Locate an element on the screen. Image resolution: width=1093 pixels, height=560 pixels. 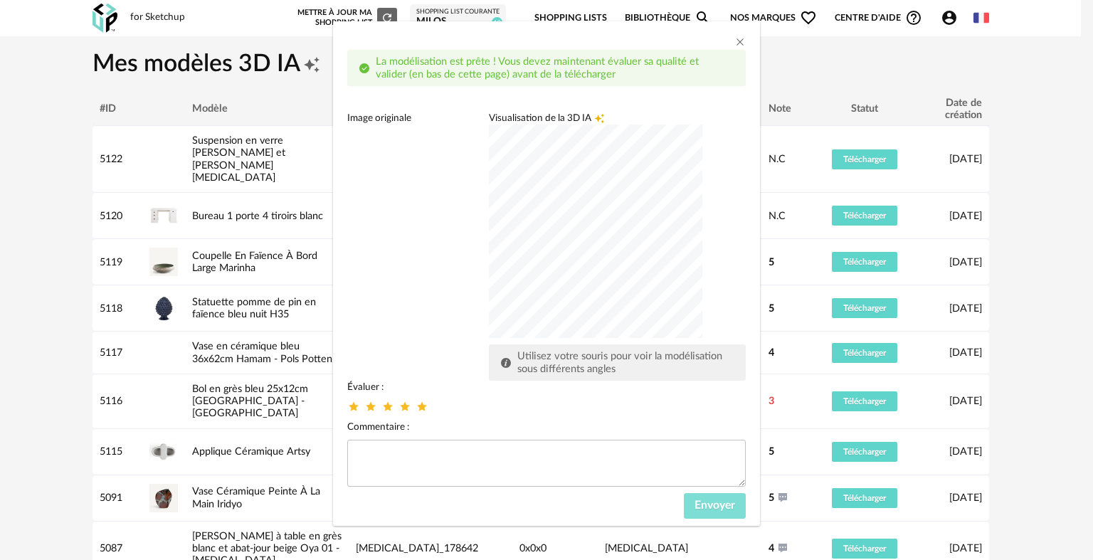
div: Commentaire : is located at coordinates (546, 427).